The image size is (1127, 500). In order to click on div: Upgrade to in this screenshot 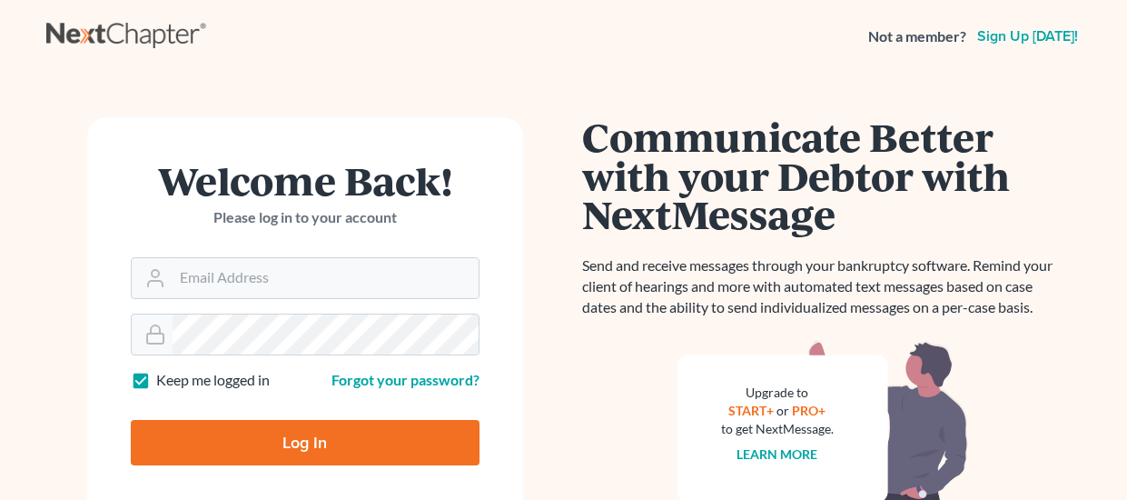, I will do `click(778, 392)`.